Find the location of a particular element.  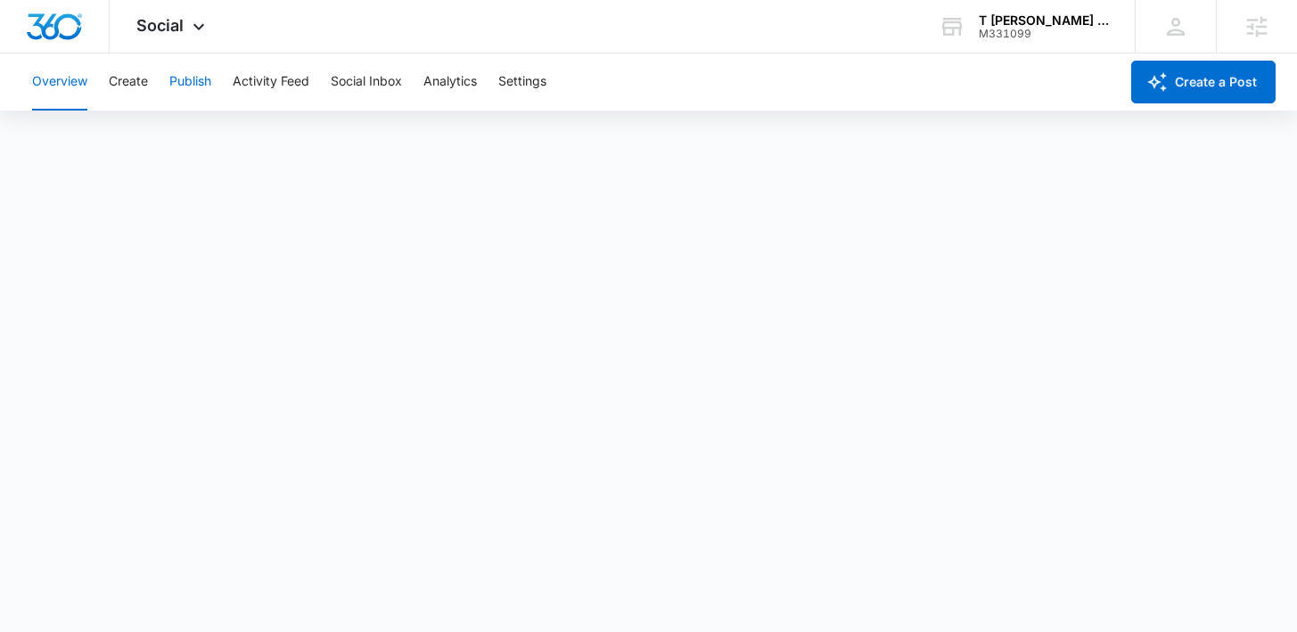

button: Settings is located at coordinates (522, 82).